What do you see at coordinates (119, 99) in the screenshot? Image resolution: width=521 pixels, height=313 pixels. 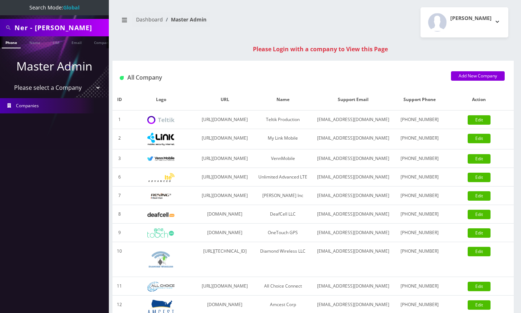 I see `th: ID` at bounding box center [119, 99].